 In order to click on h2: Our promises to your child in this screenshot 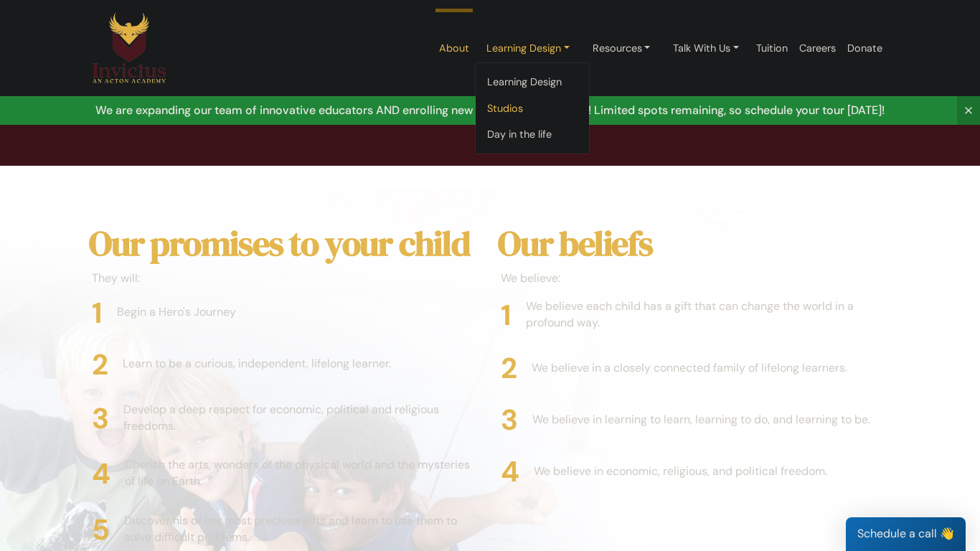, I will do `click(284, 244)`.